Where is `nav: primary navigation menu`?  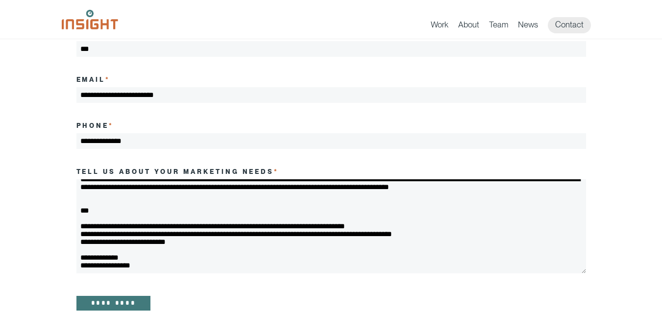
nav: primary navigation menu is located at coordinates (515, 25).